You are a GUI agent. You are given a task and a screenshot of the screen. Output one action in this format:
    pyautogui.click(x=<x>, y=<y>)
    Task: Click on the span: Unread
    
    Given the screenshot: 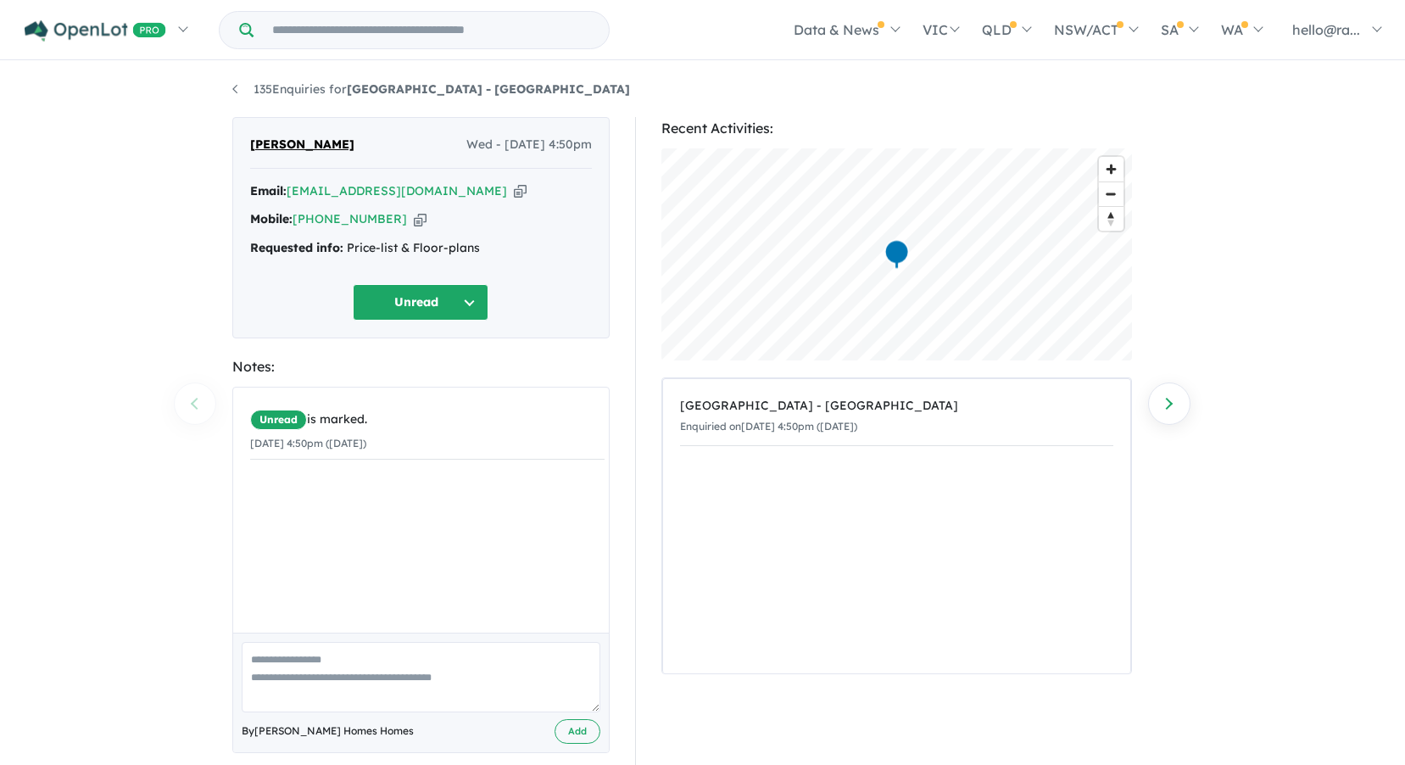 What is the action you would take?
    pyautogui.click(x=278, y=420)
    